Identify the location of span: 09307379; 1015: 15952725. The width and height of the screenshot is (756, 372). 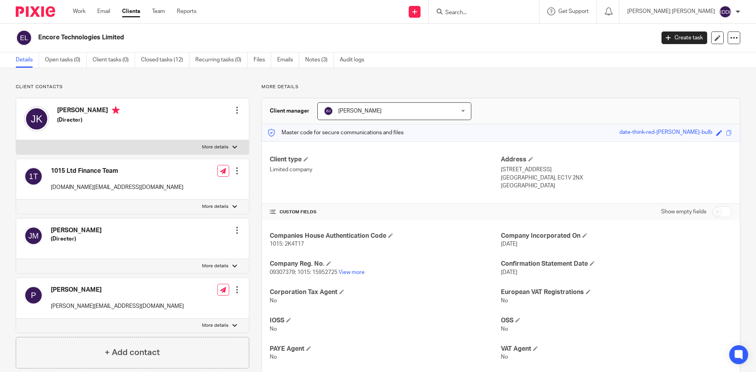
(304, 273).